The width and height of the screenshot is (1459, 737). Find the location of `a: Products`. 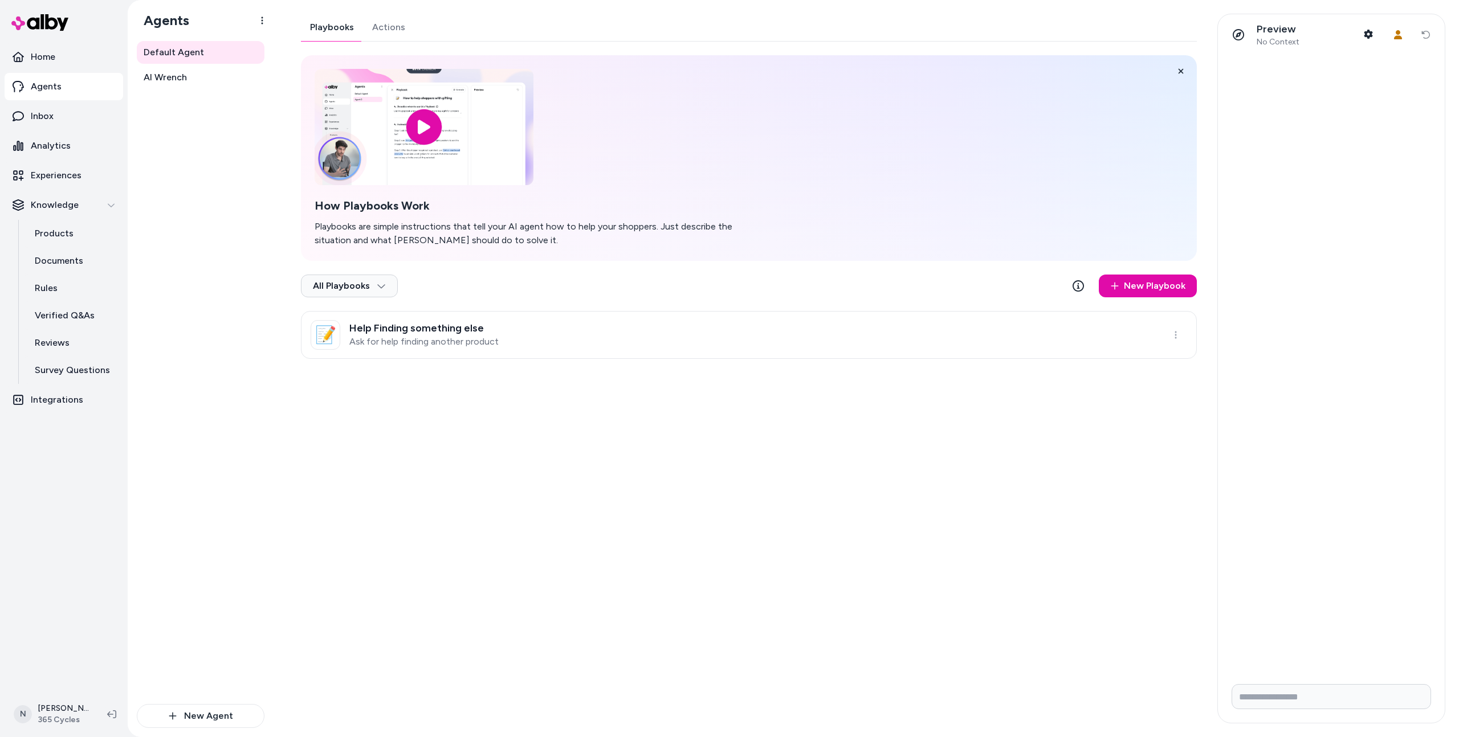

a: Products is located at coordinates (73, 234).